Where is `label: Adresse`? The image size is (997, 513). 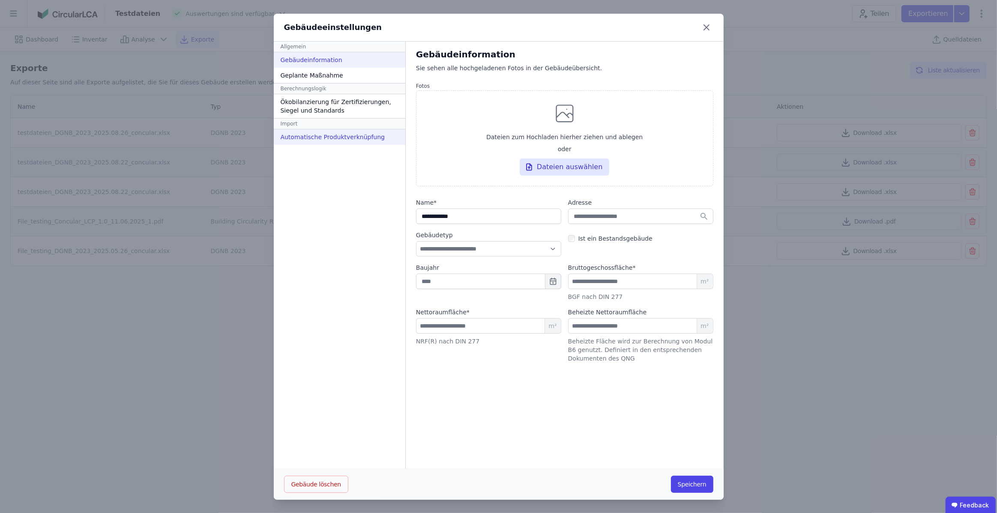
label: Adresse is located at coordinates (641, 203).